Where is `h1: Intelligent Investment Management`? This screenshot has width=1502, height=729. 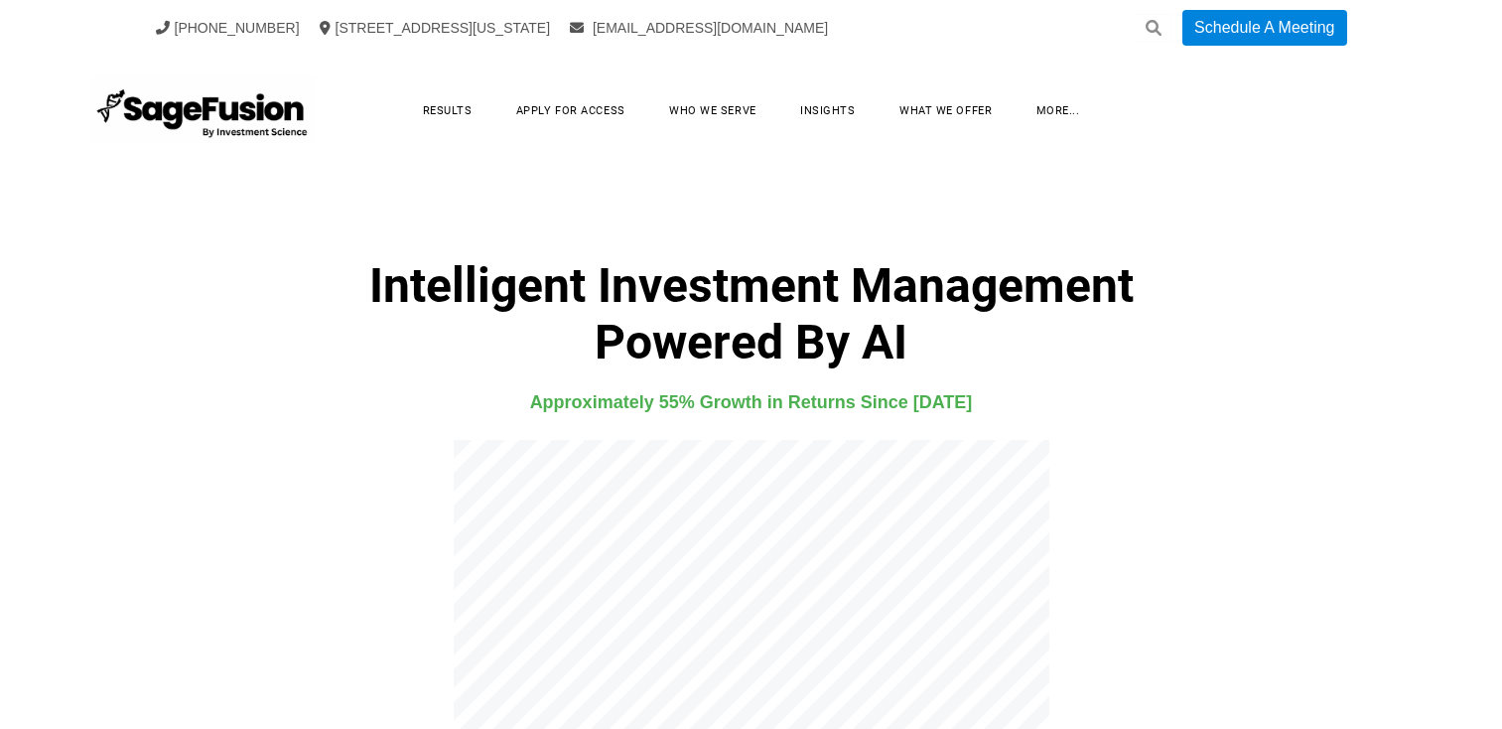
h1: Intelligent Investment Management is located at coordinates (752, 314).